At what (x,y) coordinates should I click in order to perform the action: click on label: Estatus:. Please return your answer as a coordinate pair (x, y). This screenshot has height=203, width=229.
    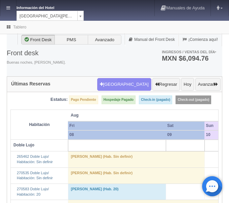
    Looking at the image, I should click on (59, 100).